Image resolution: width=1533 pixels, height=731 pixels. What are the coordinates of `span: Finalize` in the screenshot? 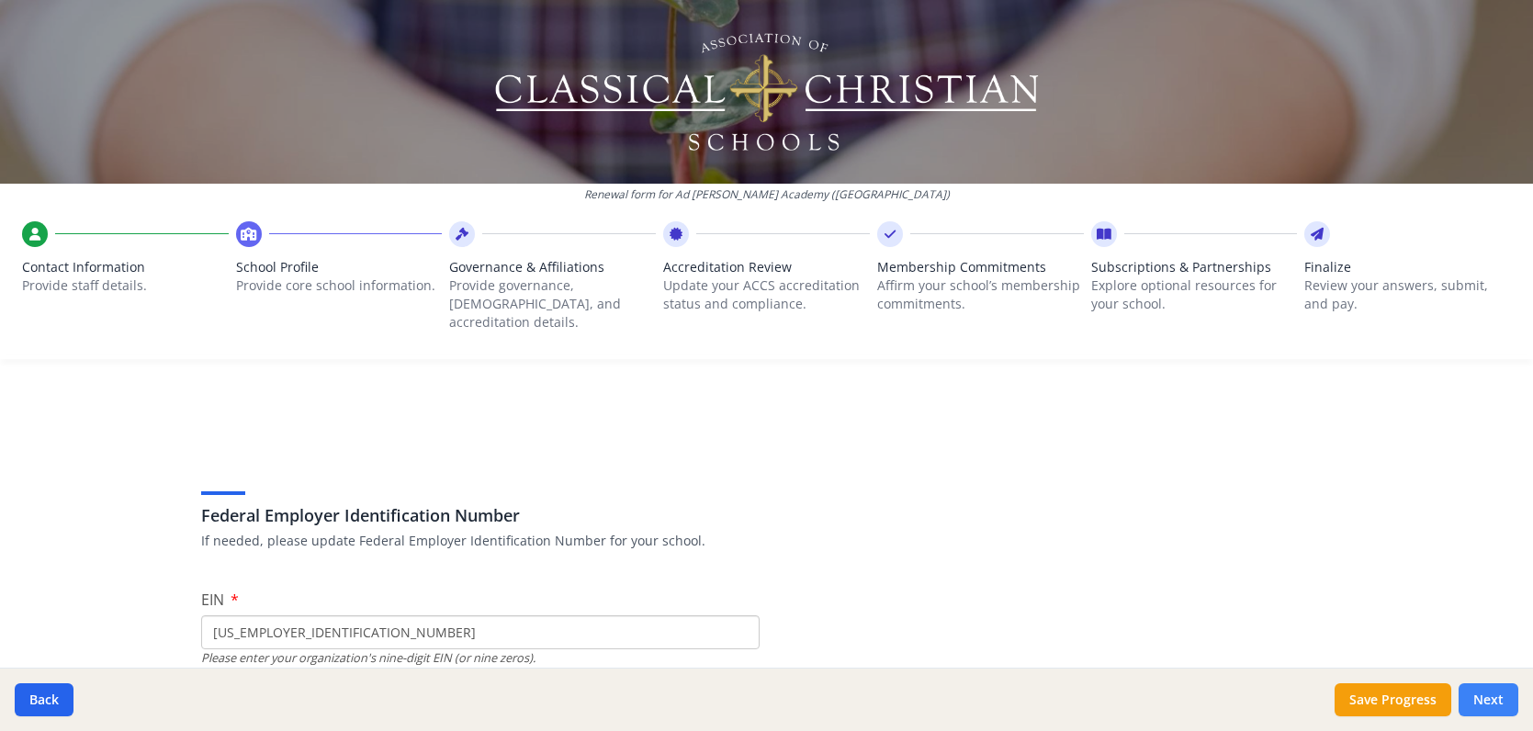 It's located at (1407, 267).